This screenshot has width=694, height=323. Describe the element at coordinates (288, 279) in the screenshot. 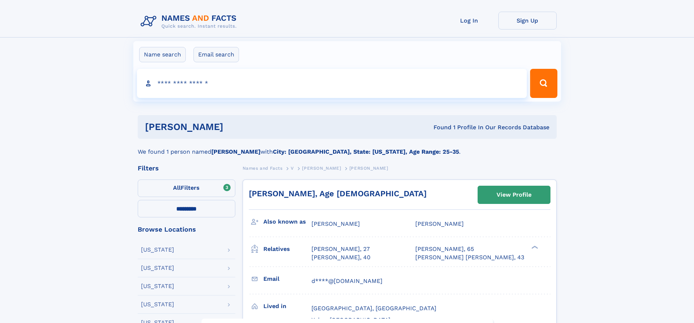

I see `h3: Email` at that location.